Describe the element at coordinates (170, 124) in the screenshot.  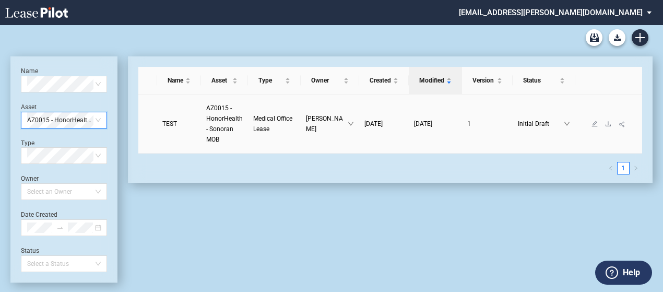
I see `span: TEST` at that location.